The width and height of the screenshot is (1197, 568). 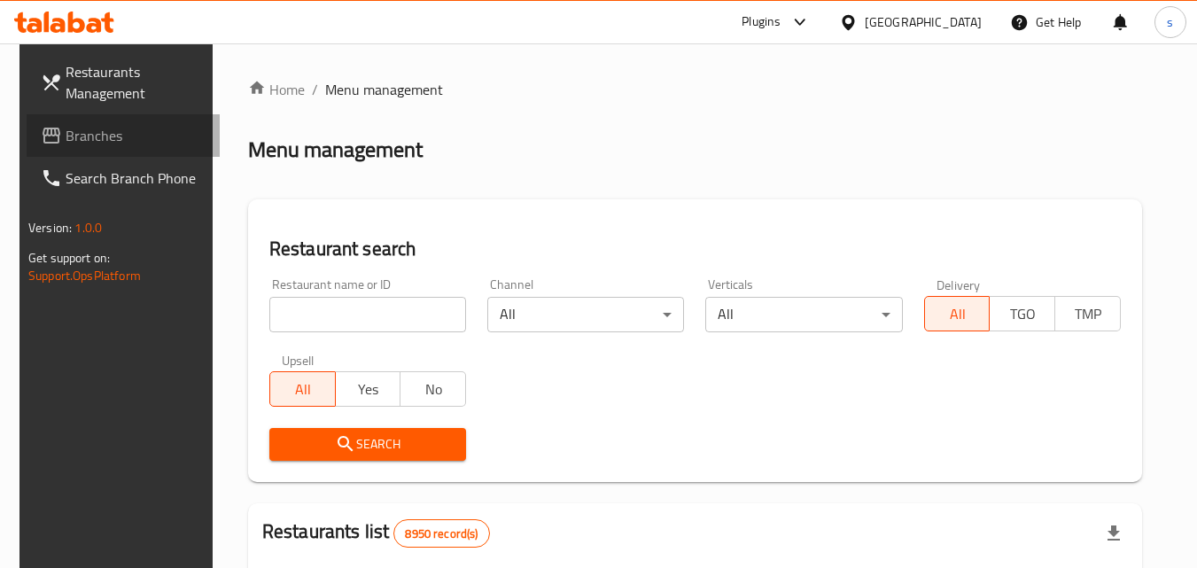 What do you see at coordinates (433, 389) in the screenshot?
I see `span: No` at bounding box center [433, 389].